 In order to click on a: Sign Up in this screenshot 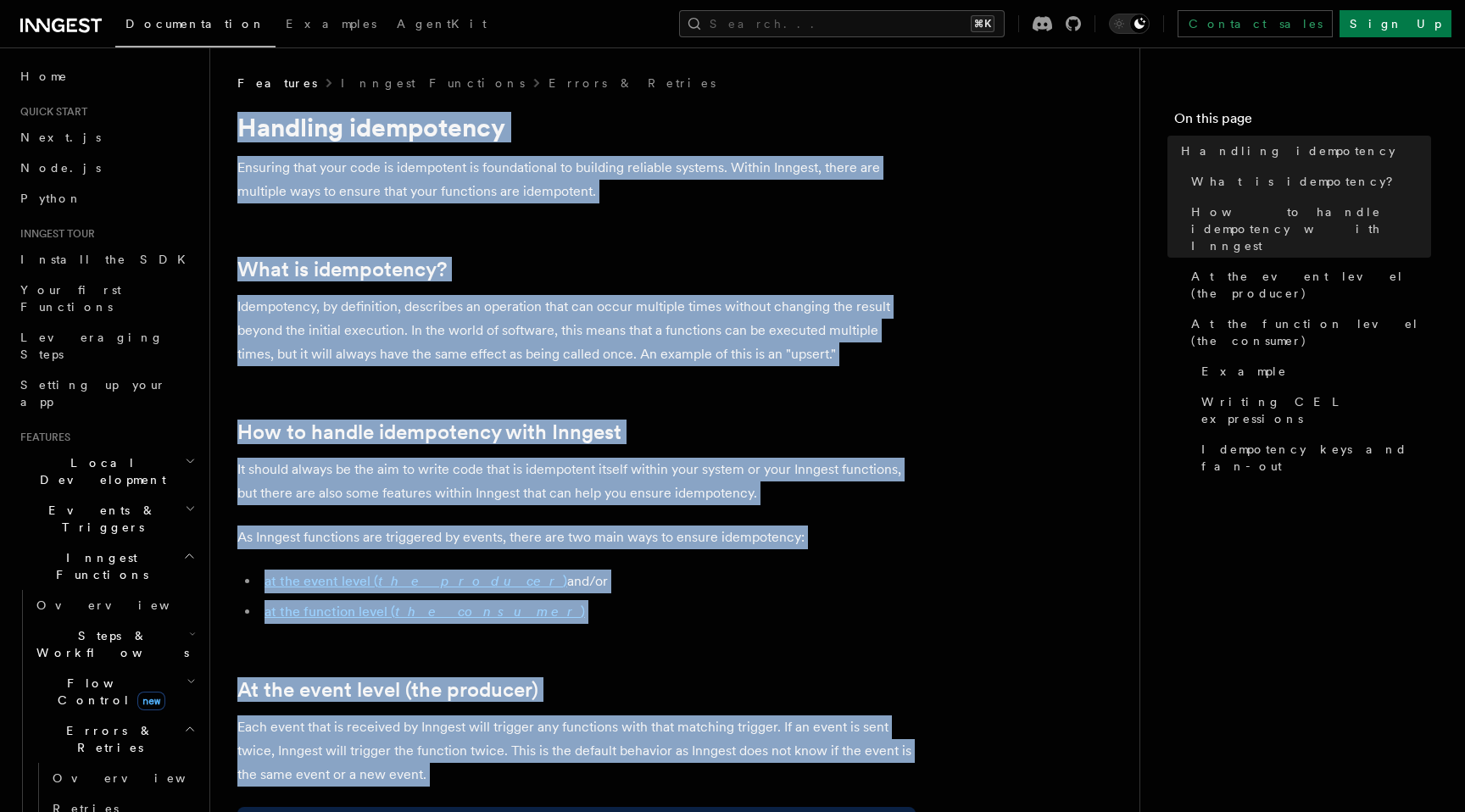, I will do `click(1395, 24)`.